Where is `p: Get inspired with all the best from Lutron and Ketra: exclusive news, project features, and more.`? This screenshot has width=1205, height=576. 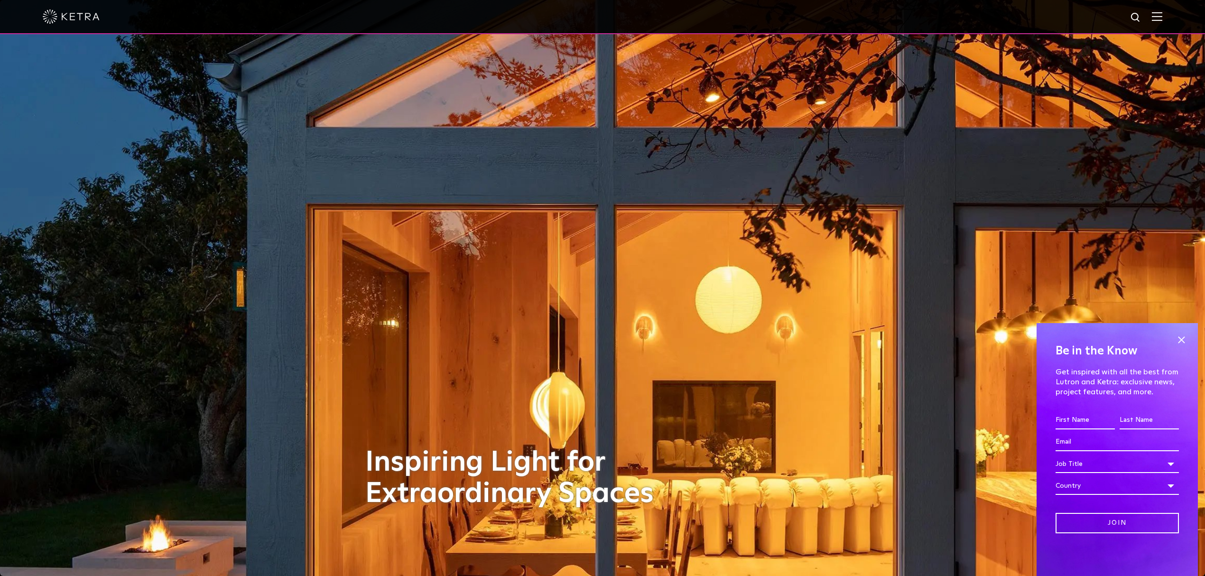
p: Get inspired with all the best from Lutron and Ketra: exclusive news, project features, and more. is located at coordinates (1117, 382).